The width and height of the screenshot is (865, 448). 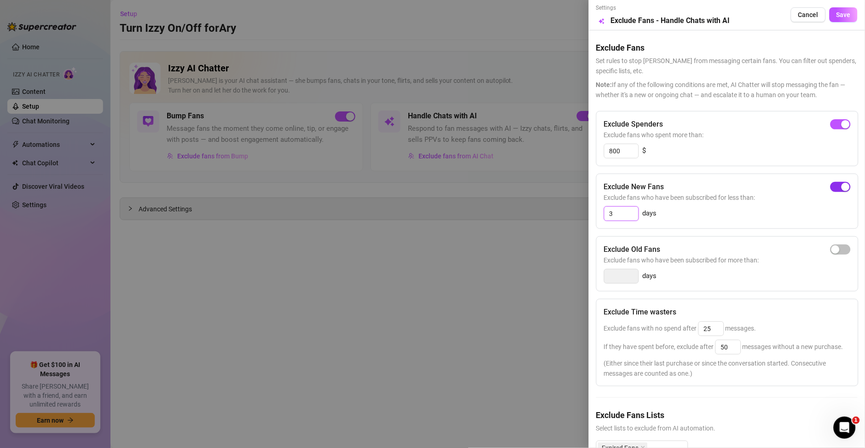 What do you see at coordinates (633, 124) in the screenshot?
I see `h5: Exclude Spenders` at bounding box center [633, 124].